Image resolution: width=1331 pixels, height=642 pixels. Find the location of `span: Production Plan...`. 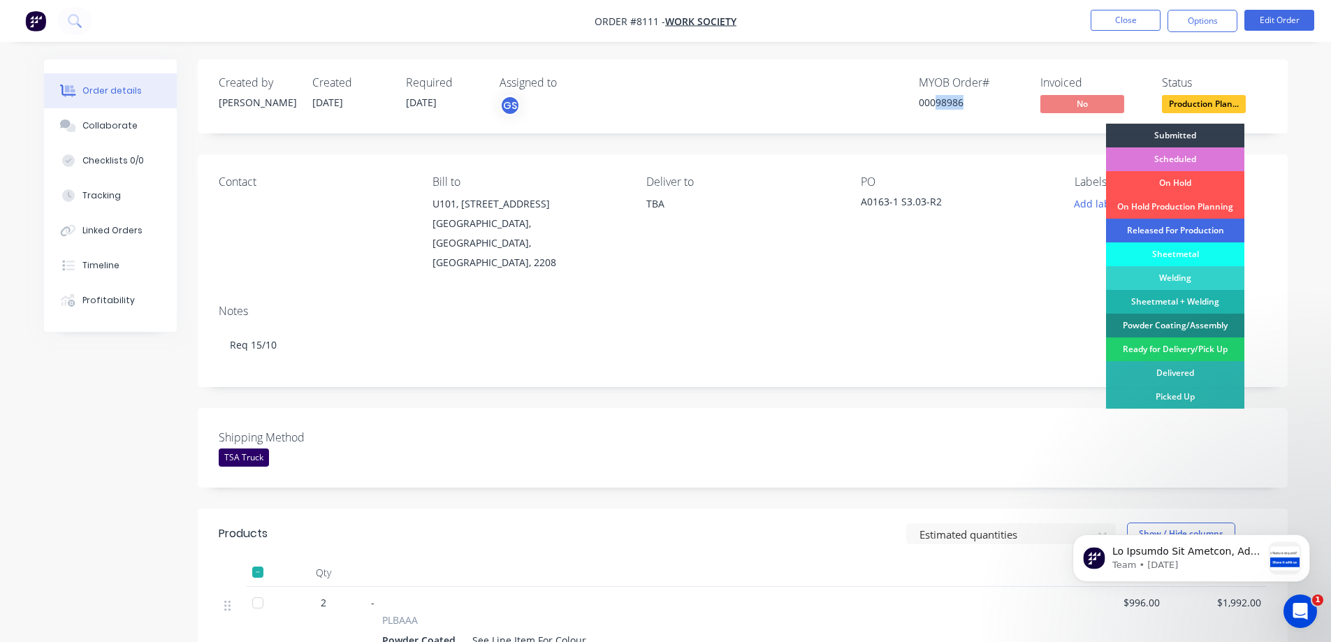

span: Production Plan... is located at coordinates (1204, 103).